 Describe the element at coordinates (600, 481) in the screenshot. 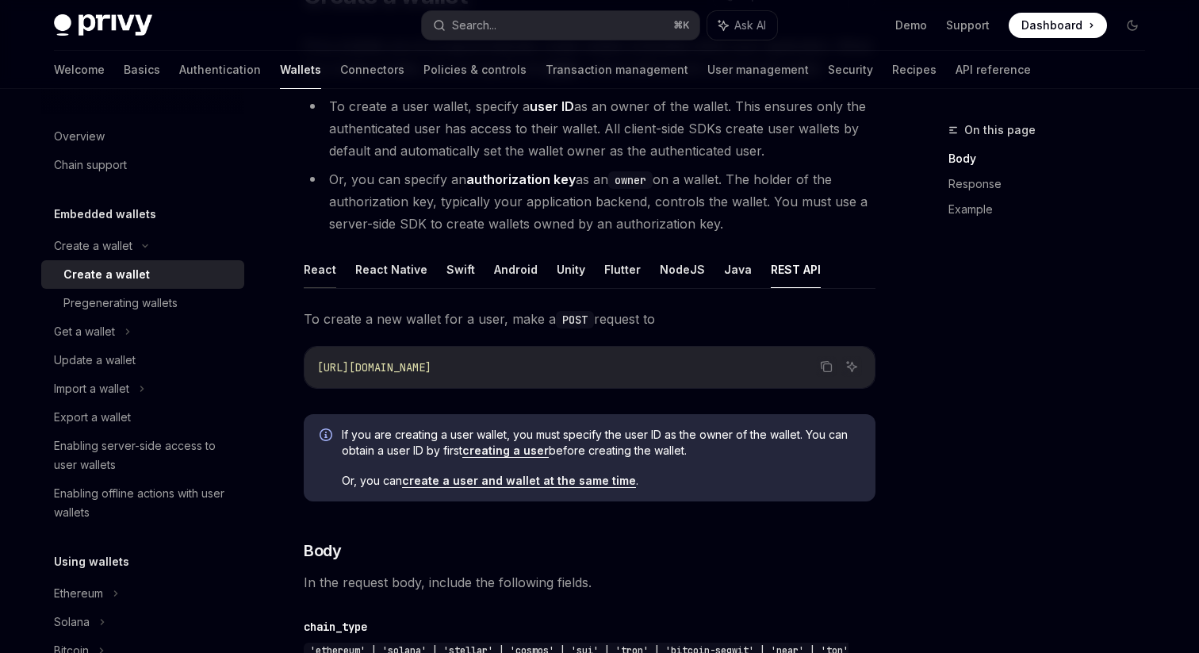

I see `span: Or, you can .` at that location.